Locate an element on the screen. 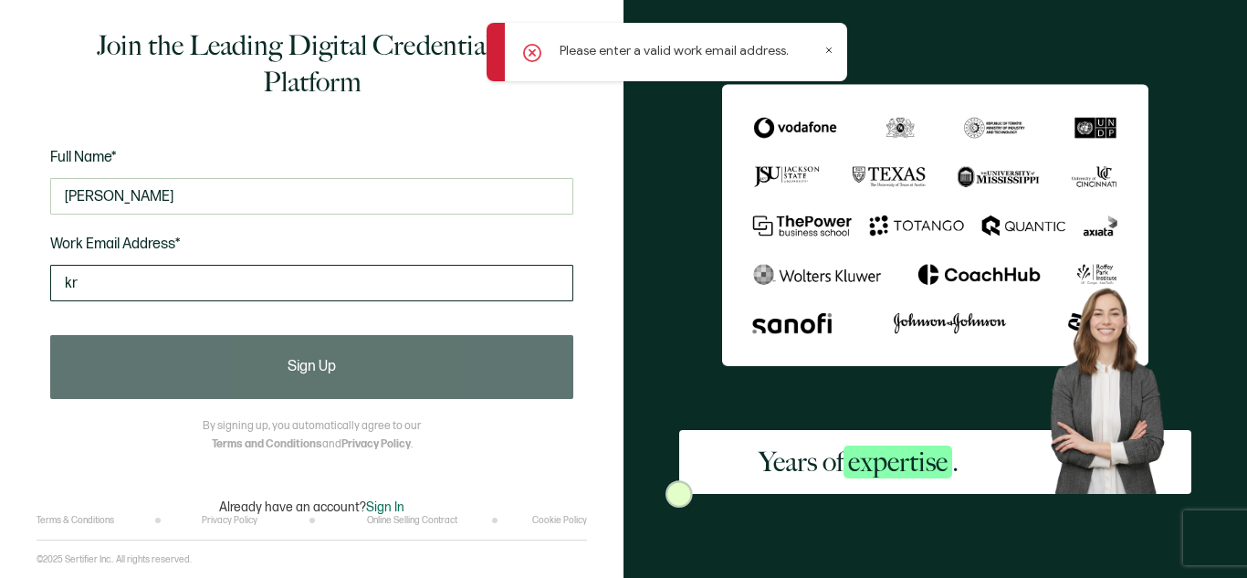 This screenshot has width=1247, height=578. span: Work Email Address* is located at coordinates (115, 244).